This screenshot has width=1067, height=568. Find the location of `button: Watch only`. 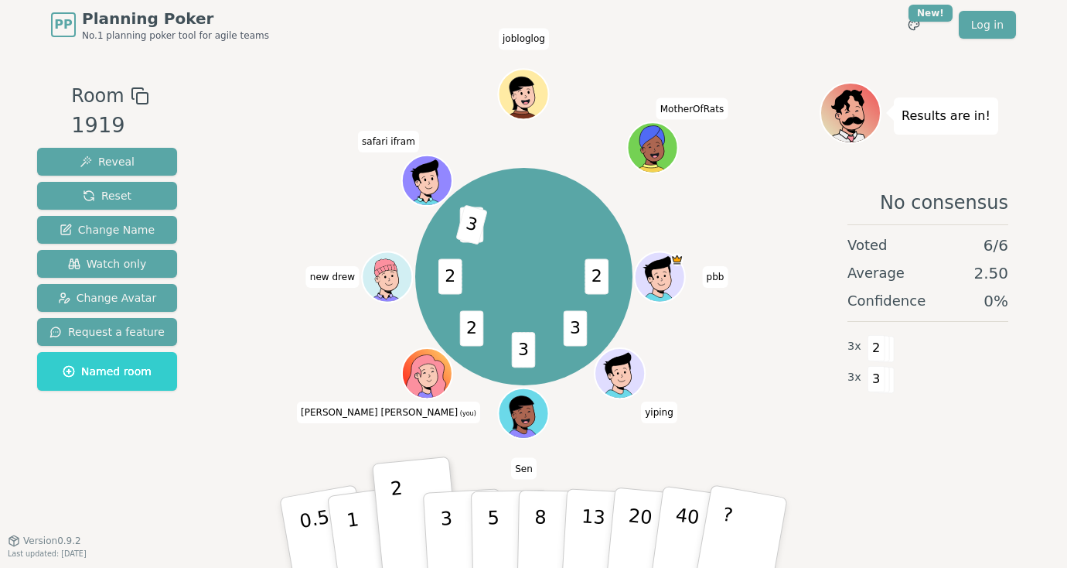

button: Watch only is located at coordinates (107, 264).